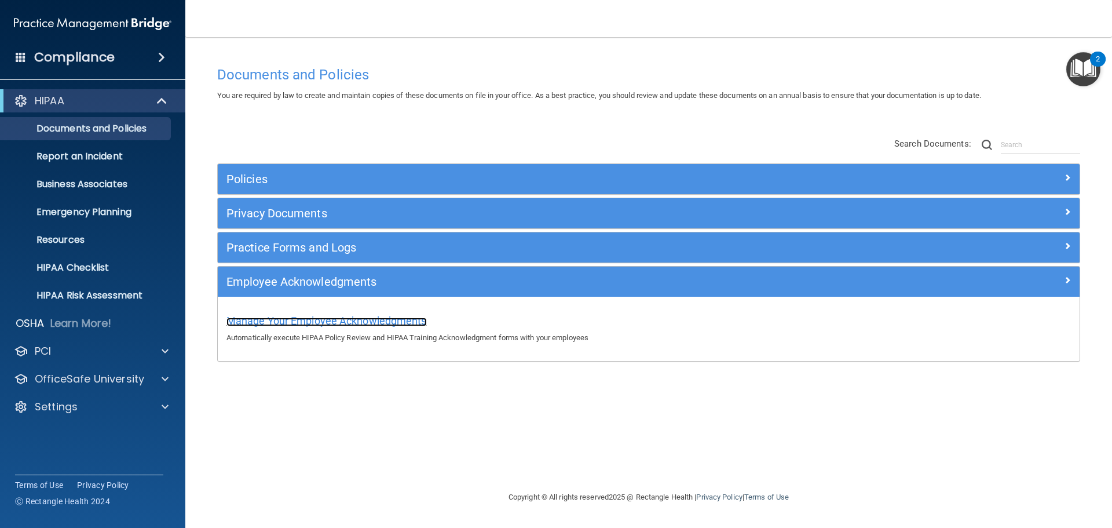 This screenshot has height=528, width=1112. Describe the element at coordinates (649, 179) in the screenshot. I see `a: Policies` at that location.